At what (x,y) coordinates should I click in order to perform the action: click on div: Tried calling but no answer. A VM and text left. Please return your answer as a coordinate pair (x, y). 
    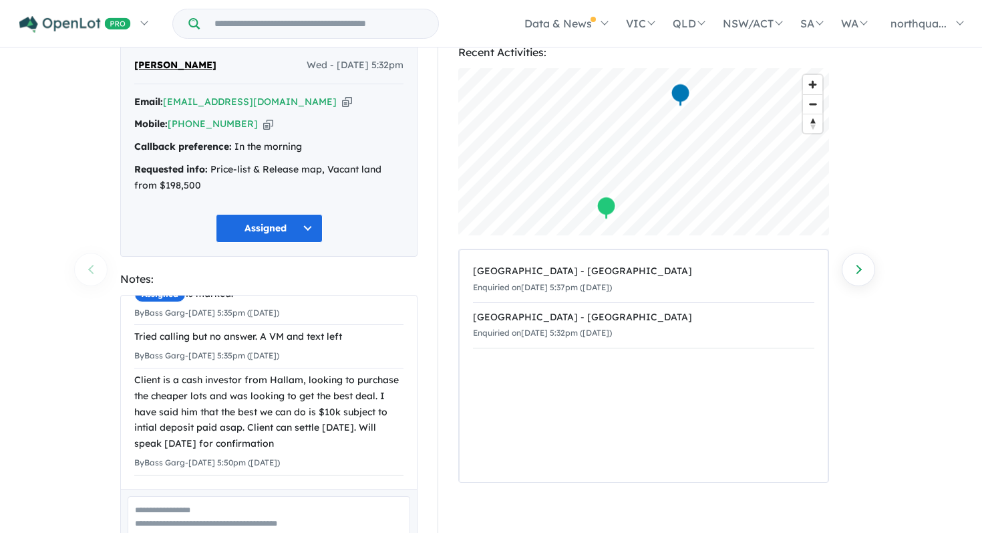
    Looking at the image, I should click on (269, 337).